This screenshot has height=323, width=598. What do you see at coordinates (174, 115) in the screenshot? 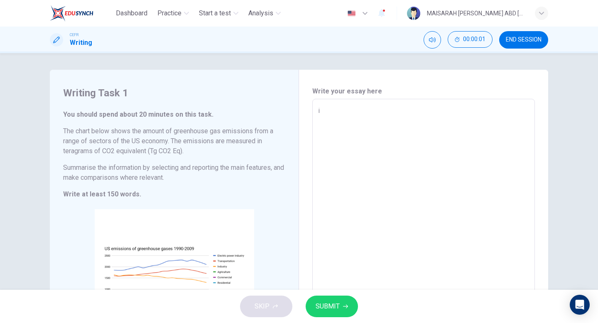
I see `h6: You should spend about 20 minutes on this task.` at bounding box center [174, 115].